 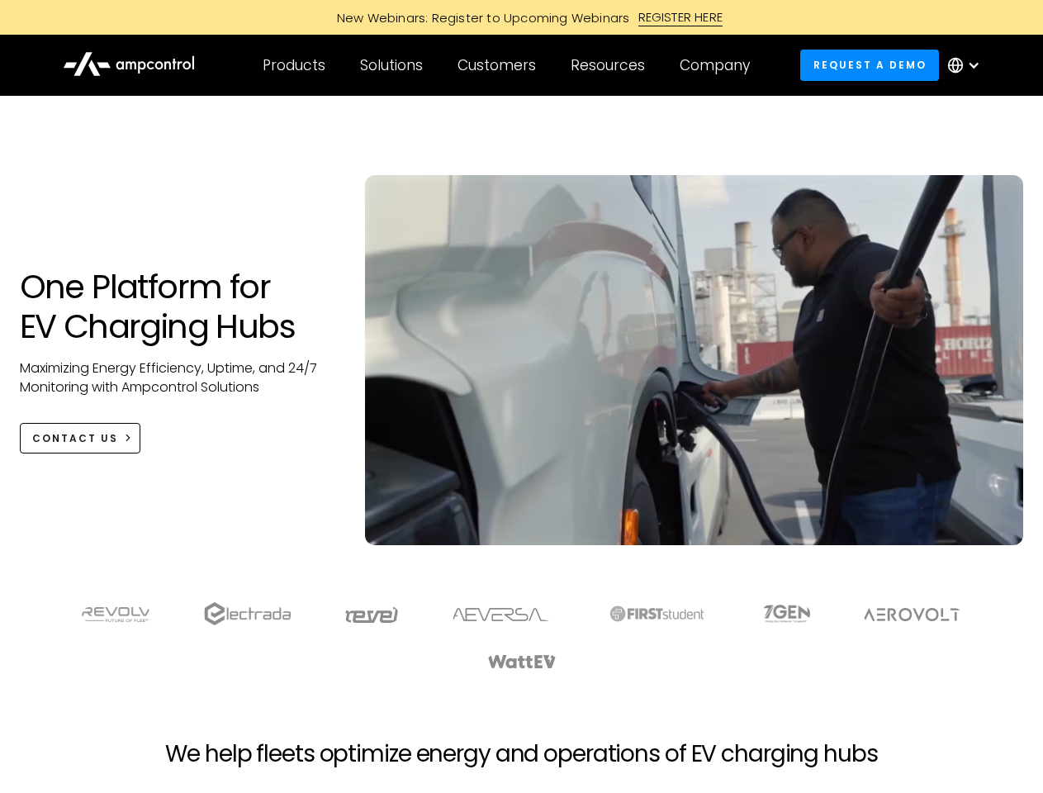 What do you see at coordinates (80, 438) in the screenshot?
I see `a: CONTACT US` at bounding box center [80, 438].